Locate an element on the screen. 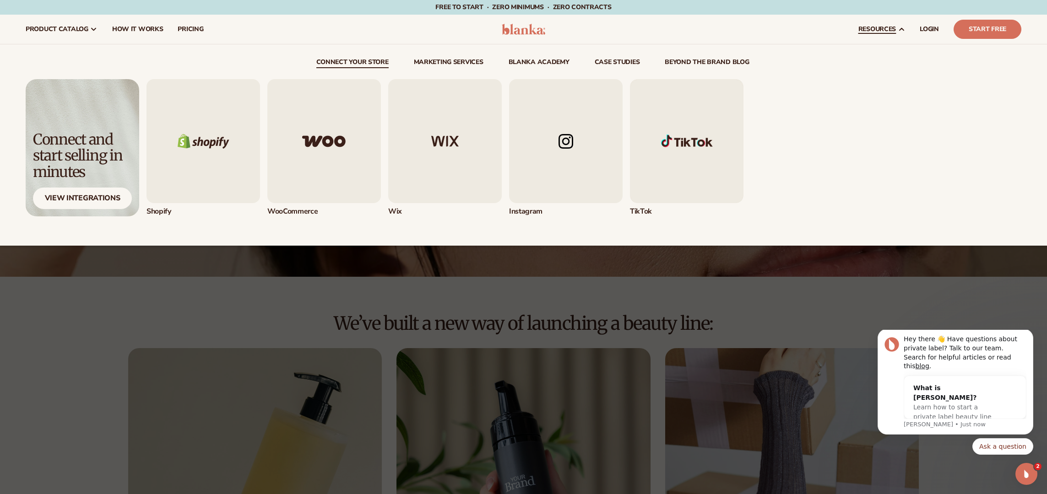  a: Light background with shadow. Connect and start selling in minutes View Integrations is located at coordinates (82, 148).